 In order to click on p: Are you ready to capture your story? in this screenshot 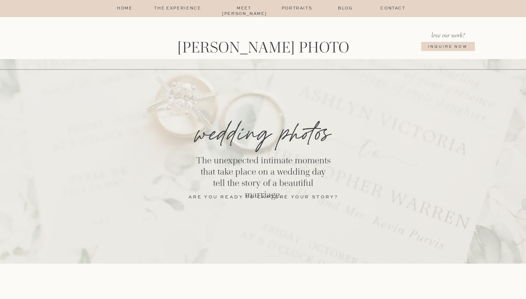, I will do `click(263, 198)`.